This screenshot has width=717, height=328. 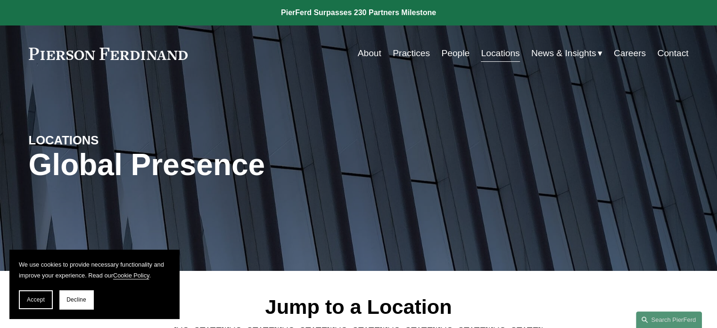 What do you see at coordinates (564, 53) in the screenshot?
I see `span: News & Insights` at bounding box center [564, 53].